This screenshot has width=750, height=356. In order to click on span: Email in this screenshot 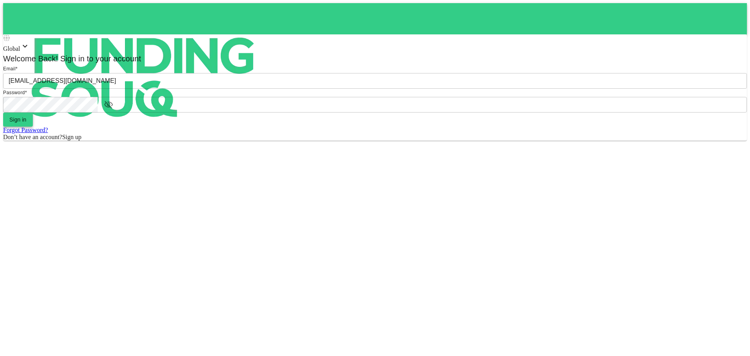, I will do `click(9, 69)`.